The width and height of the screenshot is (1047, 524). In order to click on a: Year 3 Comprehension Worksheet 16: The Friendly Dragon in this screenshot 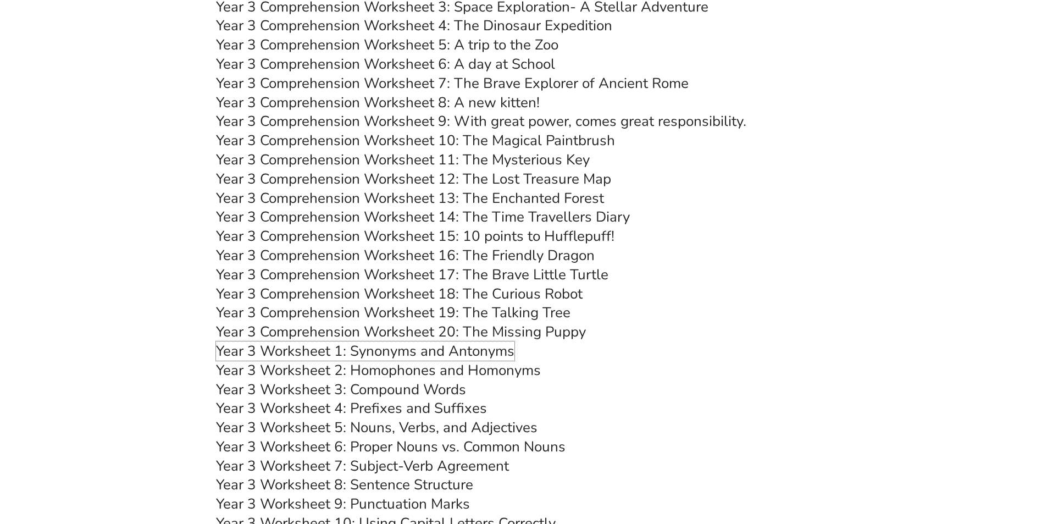, I will do `click(405, 255)`.